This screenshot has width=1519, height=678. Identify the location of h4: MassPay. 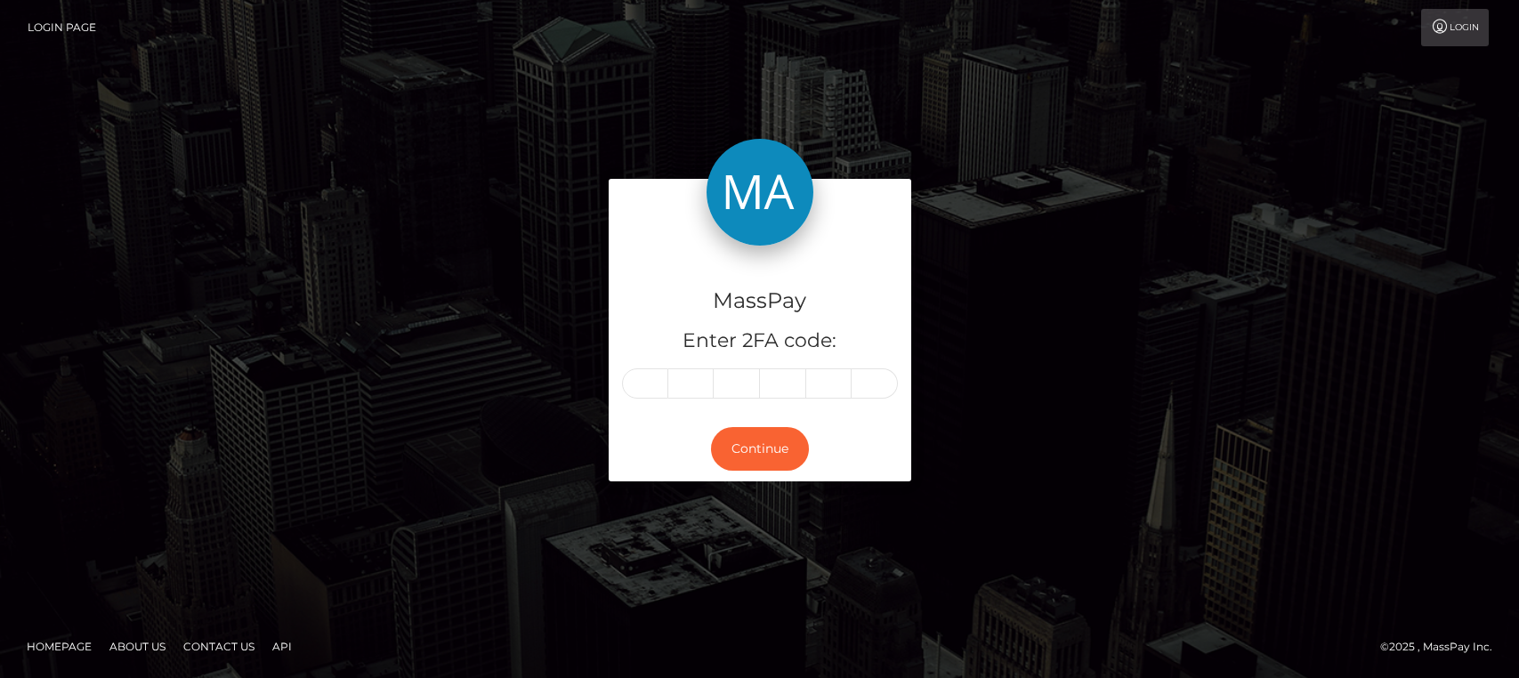
(760, 301).